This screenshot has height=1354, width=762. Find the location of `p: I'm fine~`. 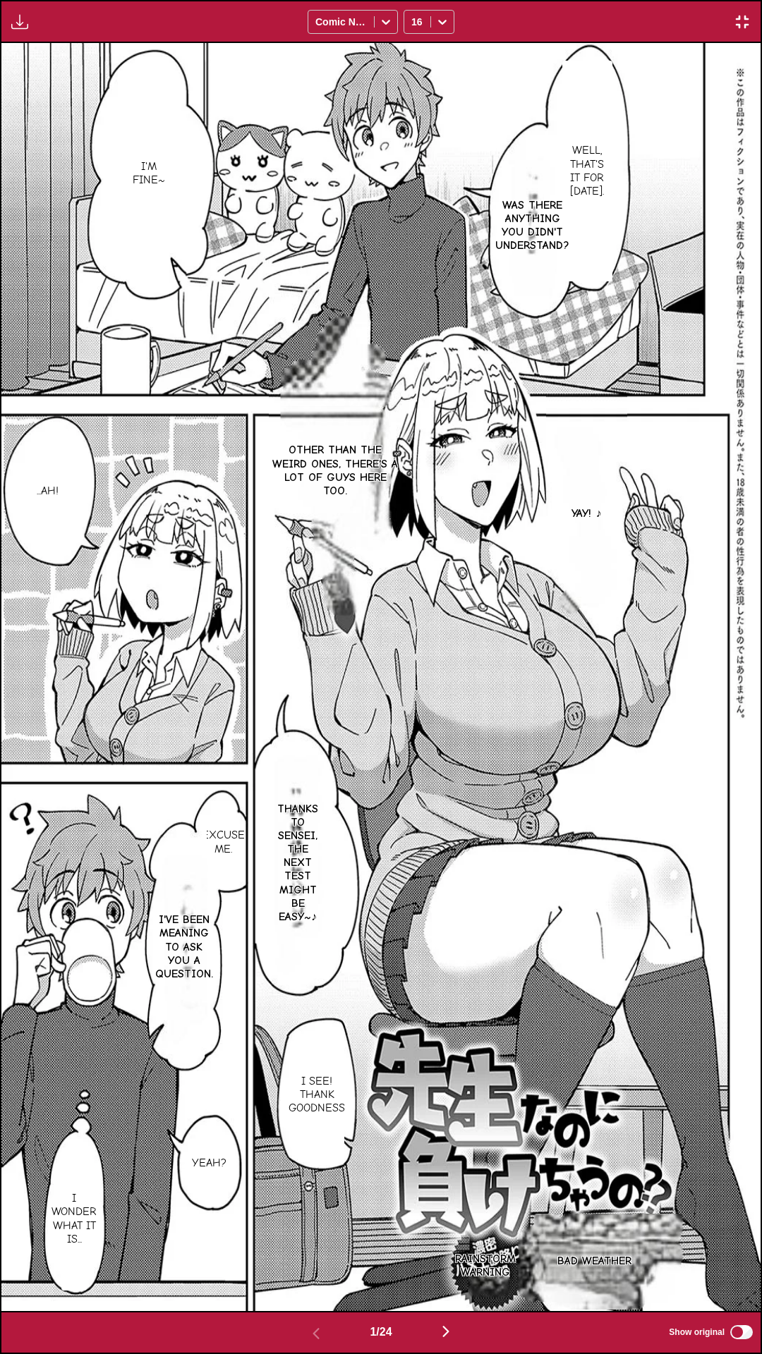

p: I'm fine~ is located at coordinates (149, 173).